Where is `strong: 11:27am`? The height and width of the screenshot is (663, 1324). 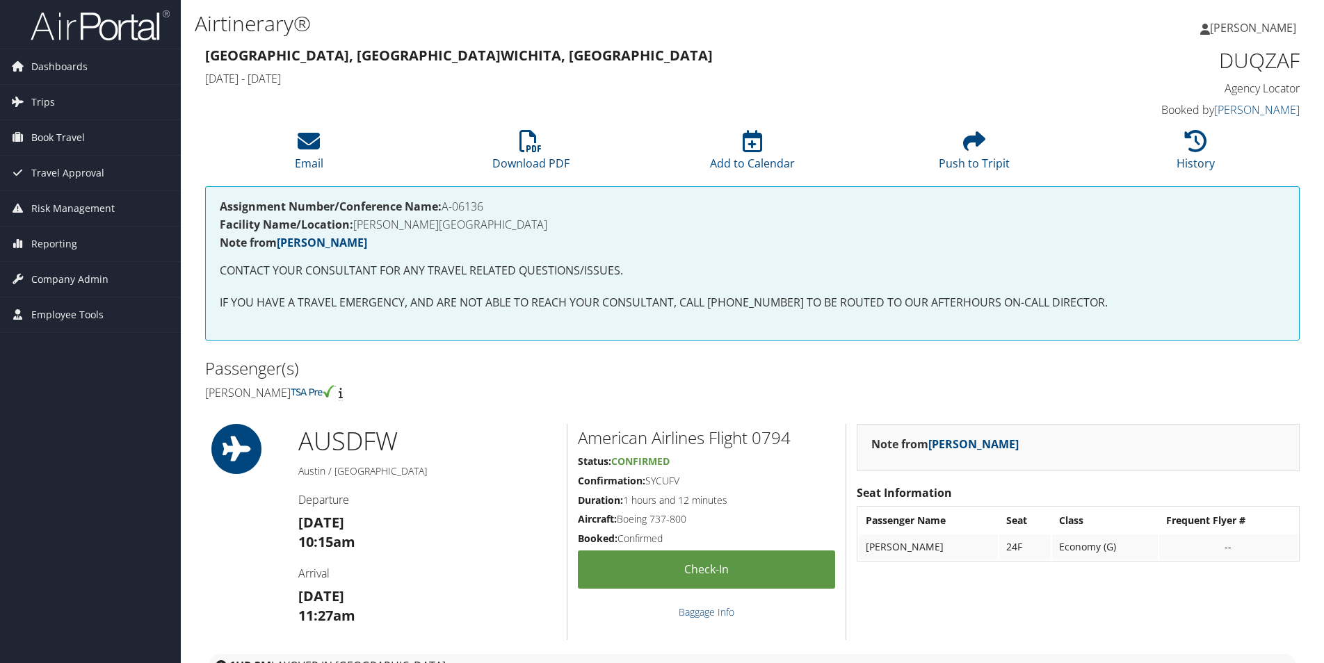 strong: 11:27am is located at coordinates (327, 615).